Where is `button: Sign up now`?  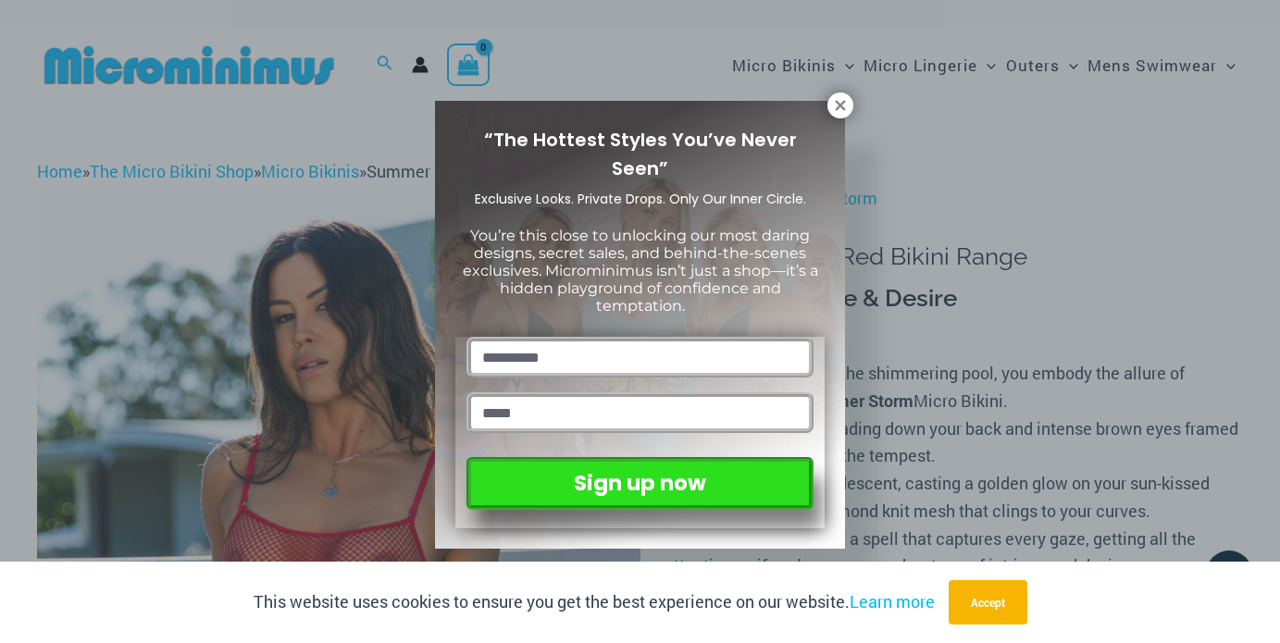 button: Sign up now is located at coordinates (640, 483).